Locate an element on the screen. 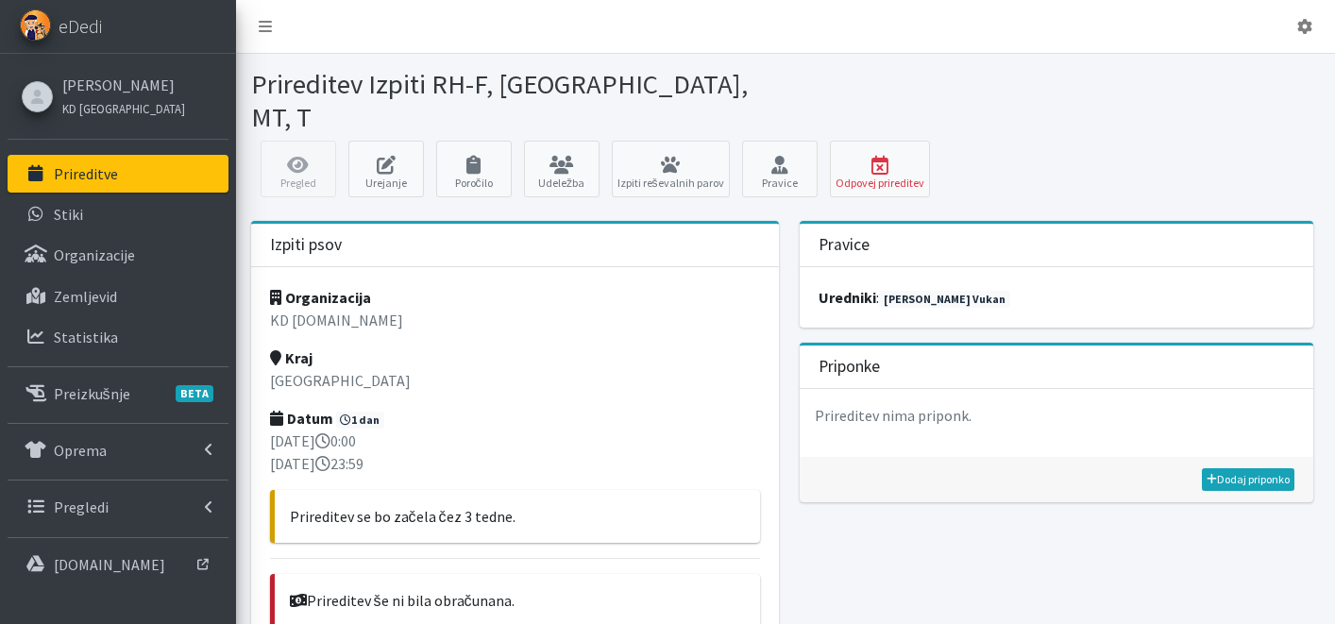 Image resolution: width=1335 pixels, height=624 pixels. a: Poročilo is located at coordinates (474, 169).